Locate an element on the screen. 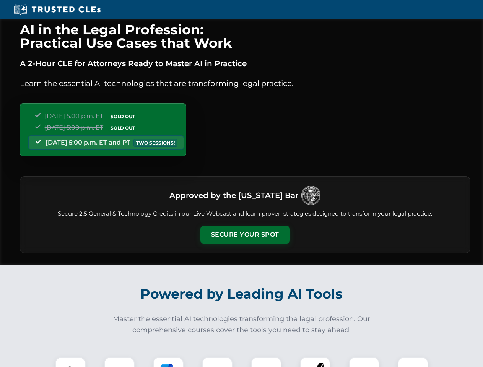  p: Secure 2.5 General & Technology Credits in our Live Webcast and learn proven strategies designed ... is located at coordinates (245, 214).